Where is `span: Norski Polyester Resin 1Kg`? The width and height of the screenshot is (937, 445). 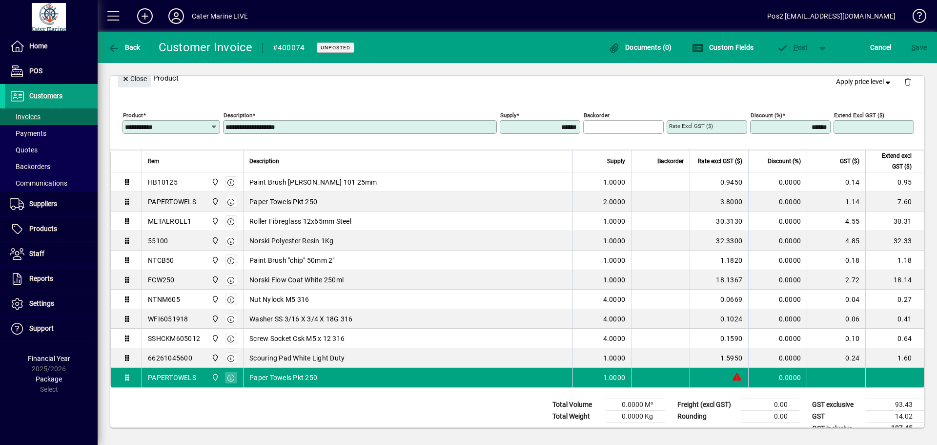 span: Norski Polyester Resin 1Kg is located at coordinates (291, 241).